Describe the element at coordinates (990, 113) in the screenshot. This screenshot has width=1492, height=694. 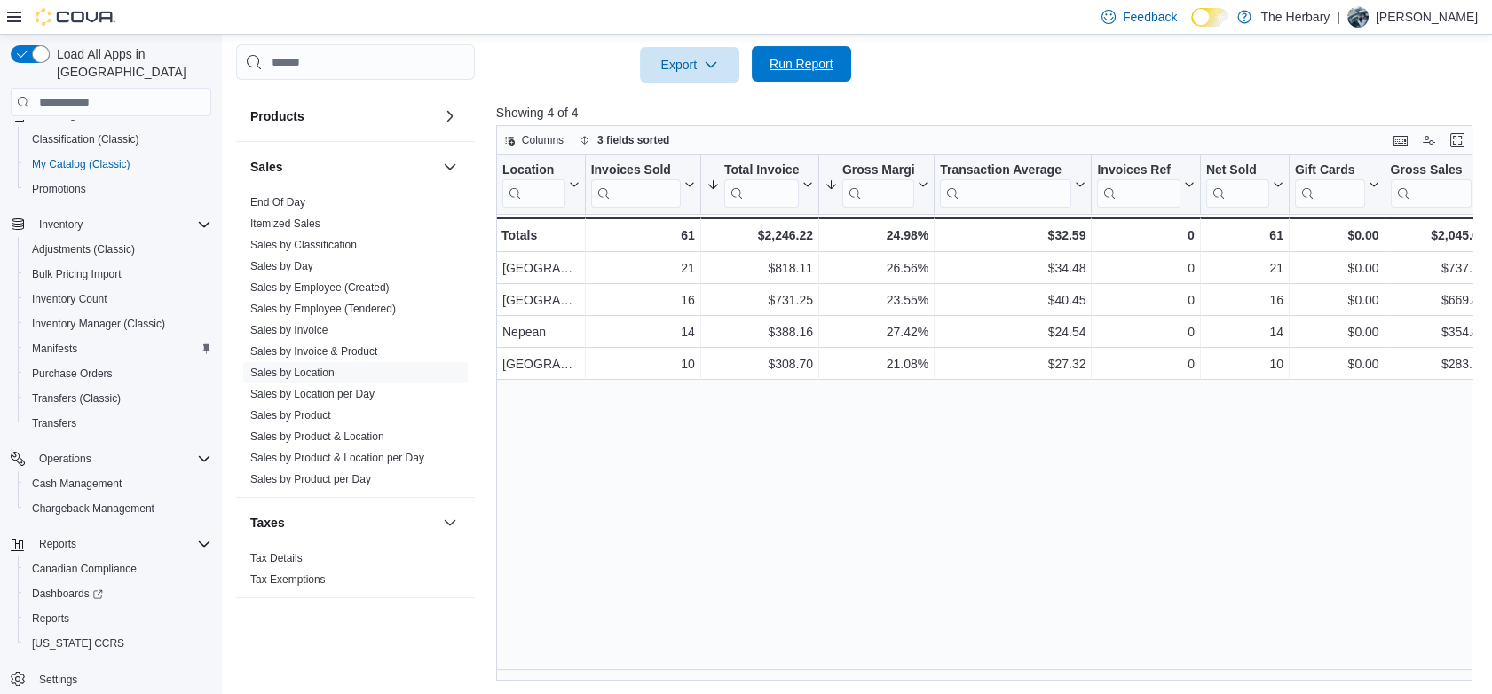
I see `p: Showing 4 of 4` at that location.